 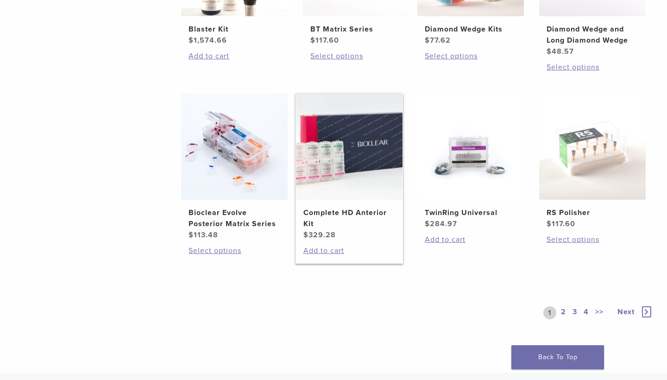 What do you see at coordinates (320, 235) in the screenshot?
I see `bdi: 329.28` at bounding box center [320, 235].